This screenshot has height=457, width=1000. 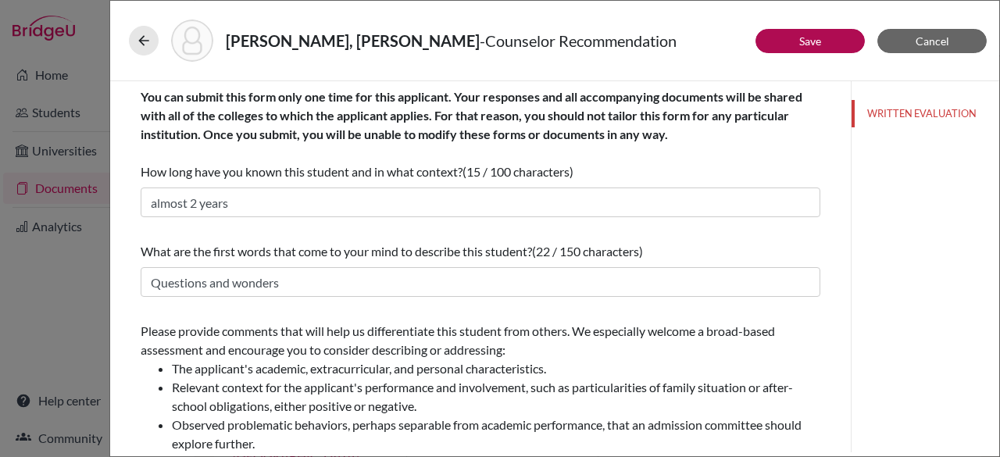 What do you see at coordinates (925, 113) in the screenshot?
I see `button: WRITTEN EVALUATION` at bounding box center [925, 113].